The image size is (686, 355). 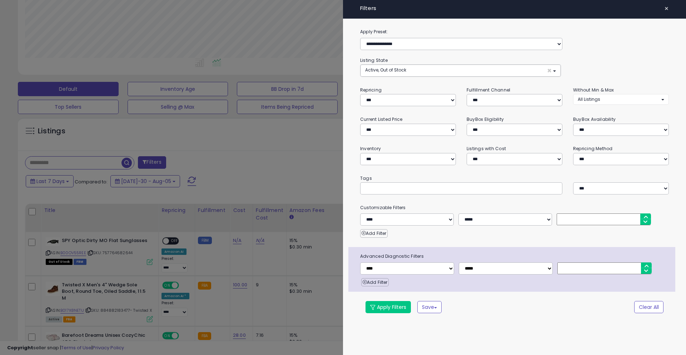 I want to click on span: Advanced Diagnostic Filters, so click(x=515, y=256).